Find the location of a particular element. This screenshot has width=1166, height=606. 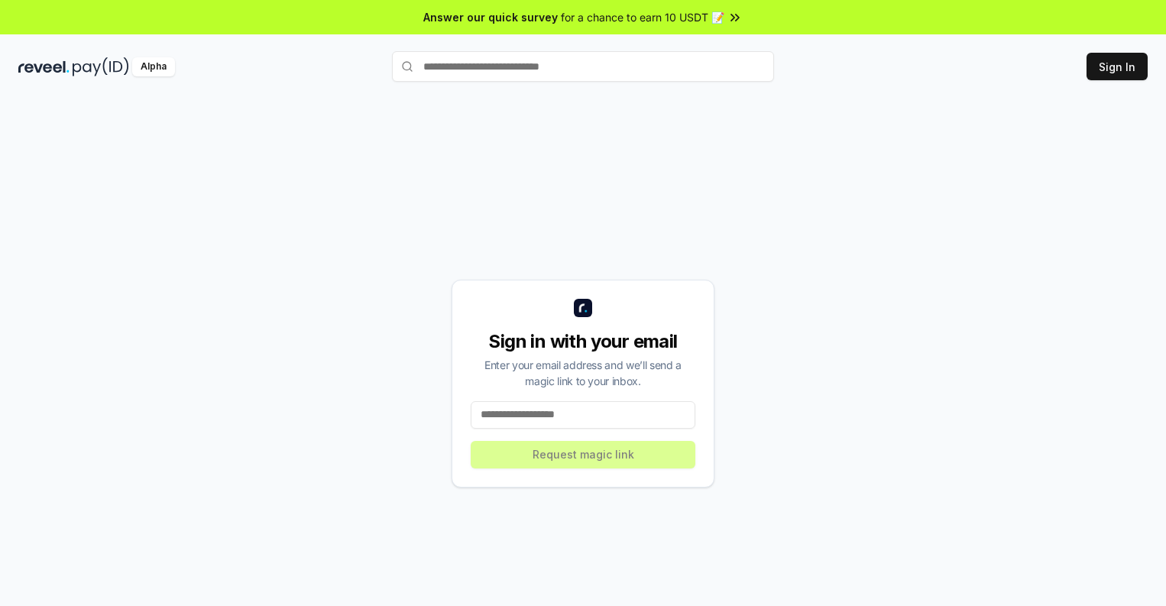

span: for a chance to earn 10 USDT 📝 is located at coordinates (643, 17).